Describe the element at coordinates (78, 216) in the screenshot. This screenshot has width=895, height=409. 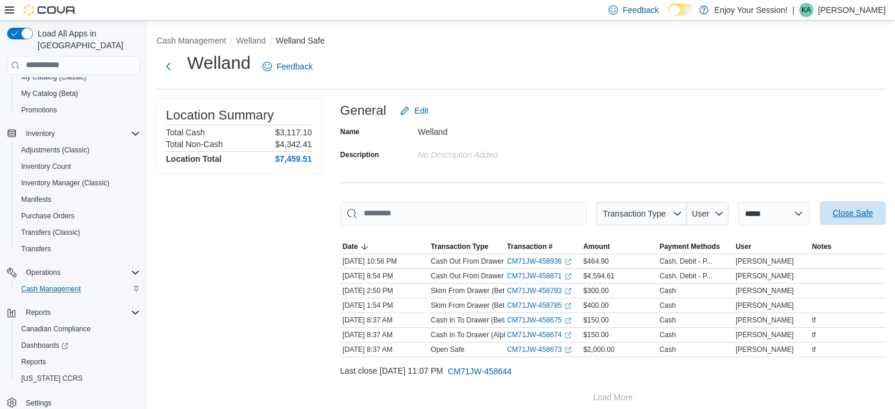
I see `button: Purchase Orders` at that location.